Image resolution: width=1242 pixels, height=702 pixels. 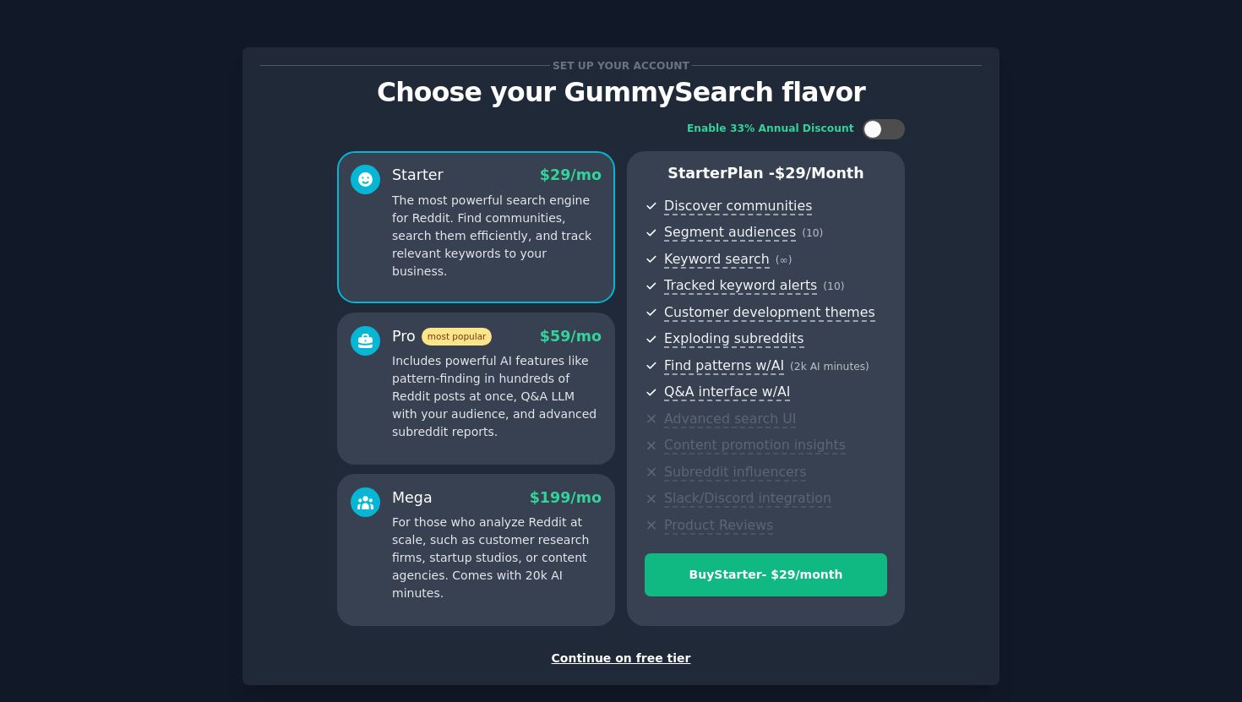 What do you see at coordinates (621, 65) in the screenshot?
I see `span: Set up your account` at bounding box center [621, 65].